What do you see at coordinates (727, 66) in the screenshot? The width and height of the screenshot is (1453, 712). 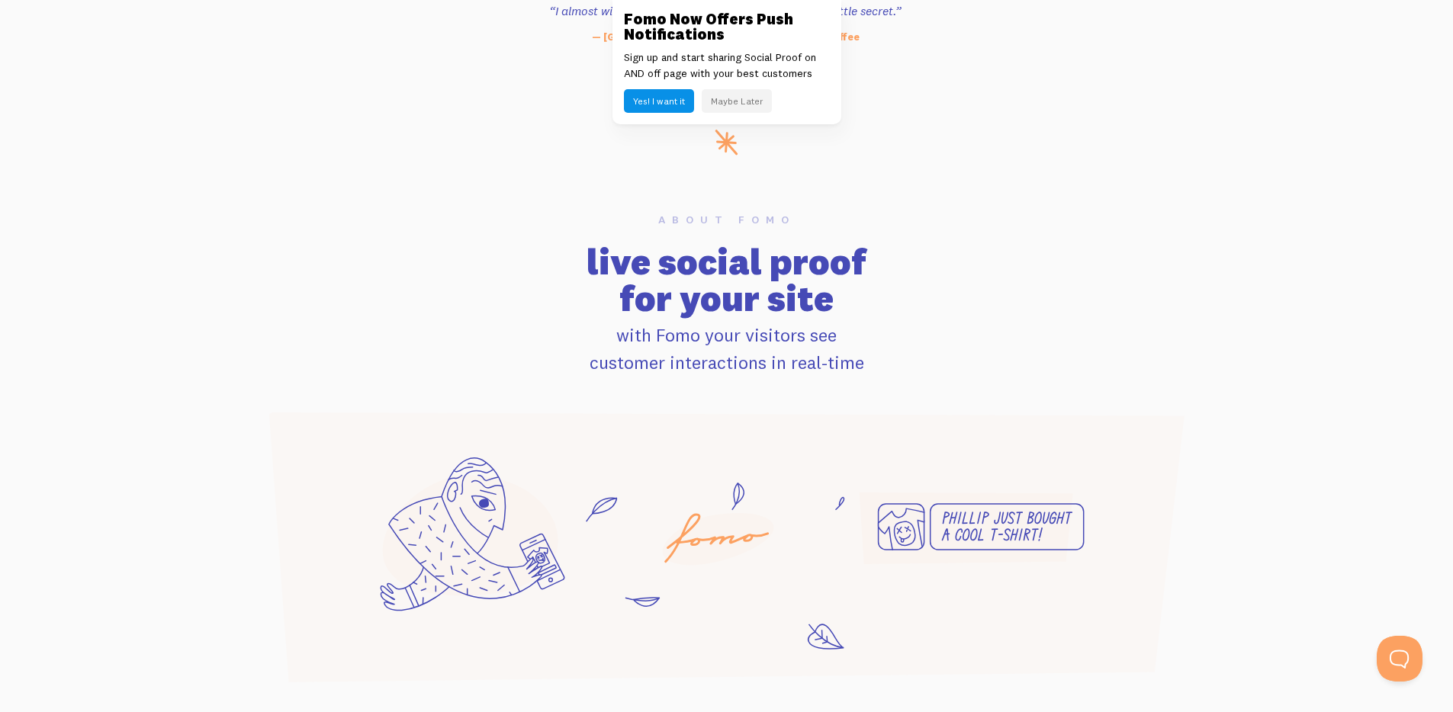 I see `p: Sign up and start sharing Social Proof on AND off page with your best customers` at bounding box center [727, 66].